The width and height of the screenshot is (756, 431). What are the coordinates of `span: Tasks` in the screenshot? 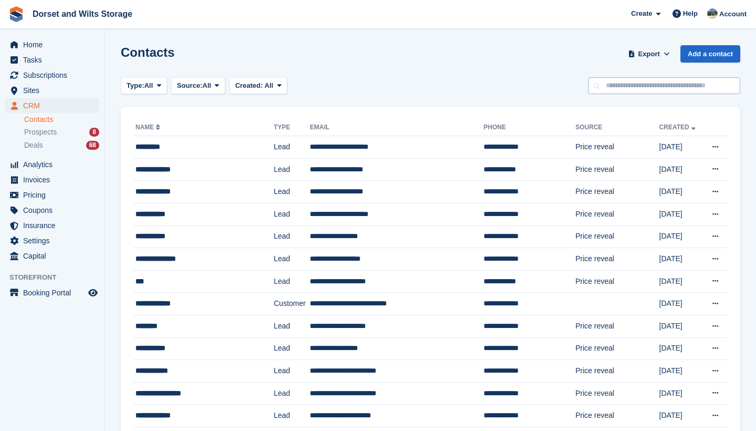 It's located at (55, 60).